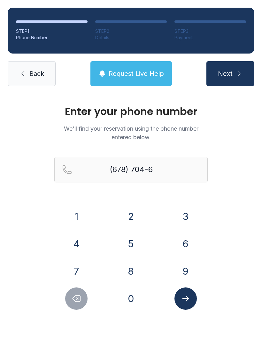  Describe the element at coordinates (136, 74) in the screenshot. I see `span: Request Live Help` at that location.